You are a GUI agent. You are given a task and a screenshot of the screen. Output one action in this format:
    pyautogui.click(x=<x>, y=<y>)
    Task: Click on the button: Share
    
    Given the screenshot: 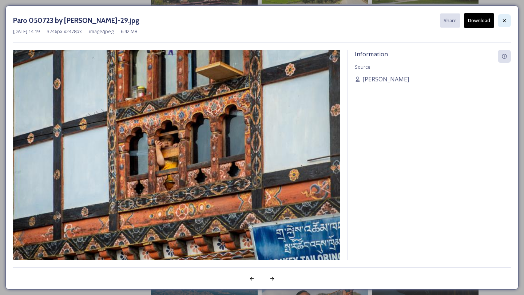 What is the action you would take?
    pyautogui.click(x=450, y=20)
    